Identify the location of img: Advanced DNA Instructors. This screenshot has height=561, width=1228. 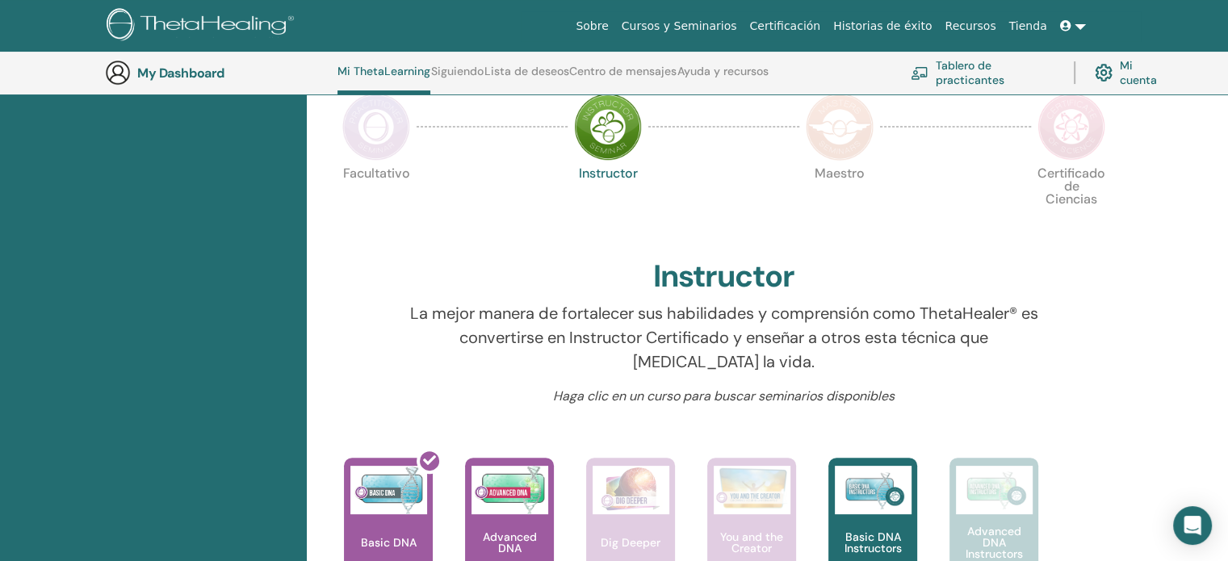
(993, 490).